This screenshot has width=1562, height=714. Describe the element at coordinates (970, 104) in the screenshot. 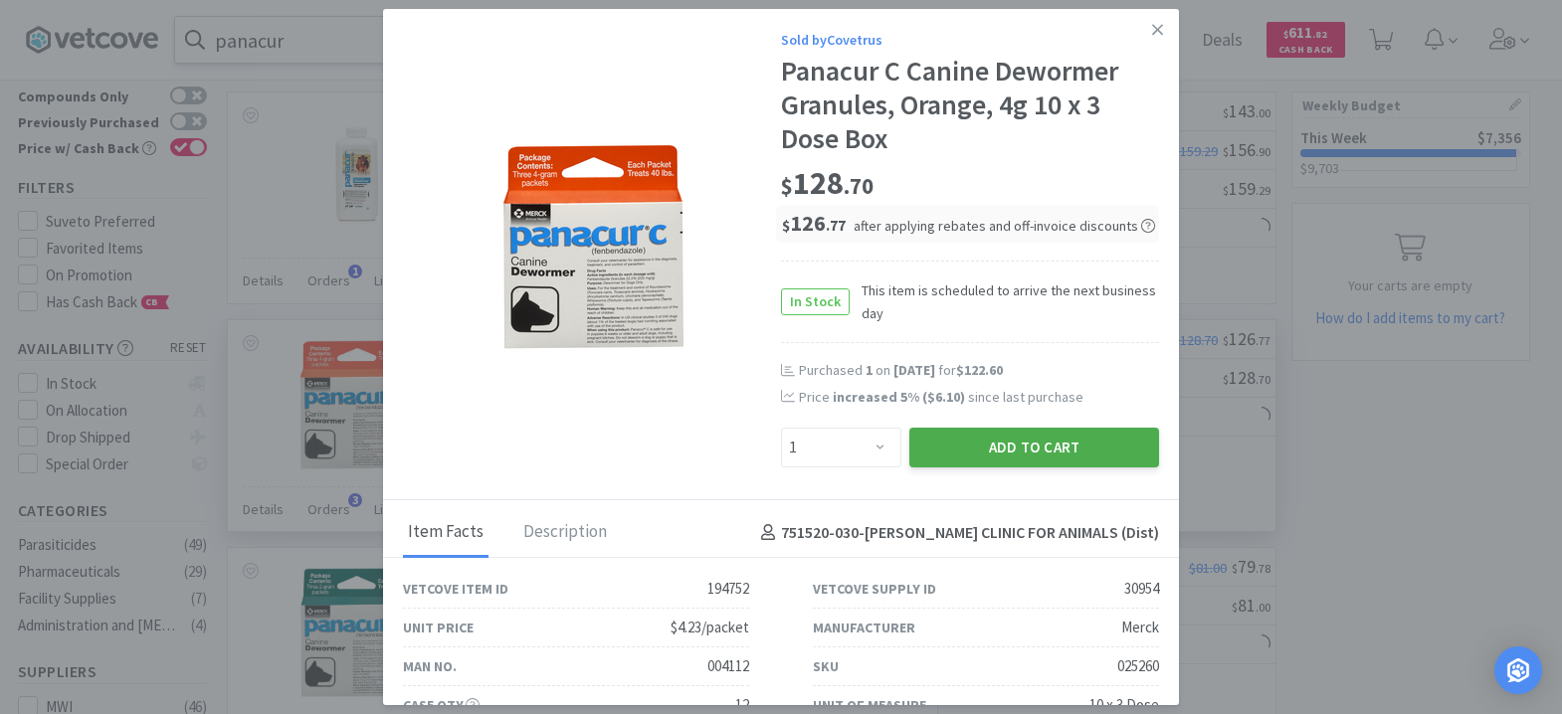

I see `div: Panacur C Canine Dewormer Granules, Orange, 4g 10 x 3 Dose Box` at that location.